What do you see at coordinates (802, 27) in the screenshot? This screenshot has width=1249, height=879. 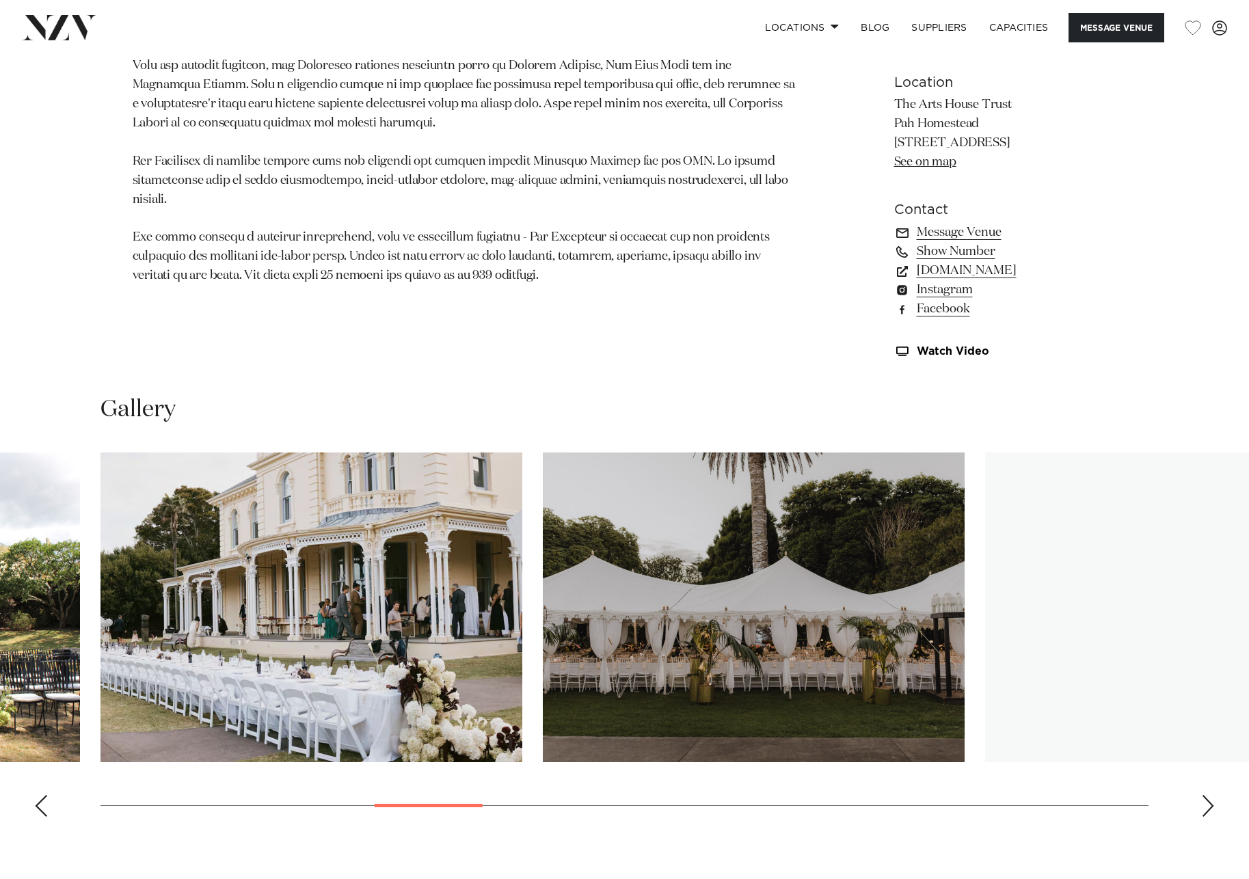 I see `a: Locations` at bounding box center [802, 27].